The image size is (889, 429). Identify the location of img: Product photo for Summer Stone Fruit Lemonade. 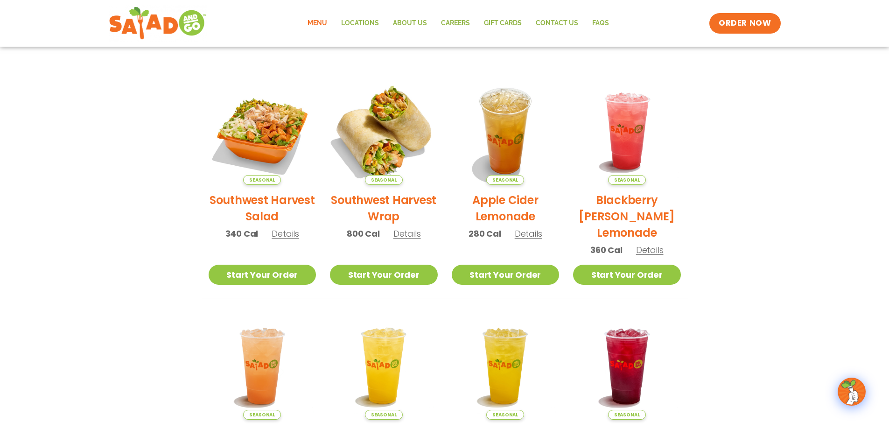
(262, 366).